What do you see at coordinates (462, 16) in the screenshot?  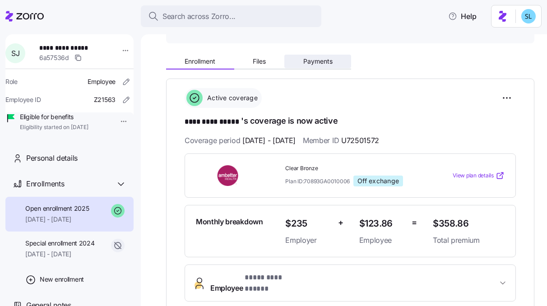 I see `span: Help` at bounding box center [462, 16].